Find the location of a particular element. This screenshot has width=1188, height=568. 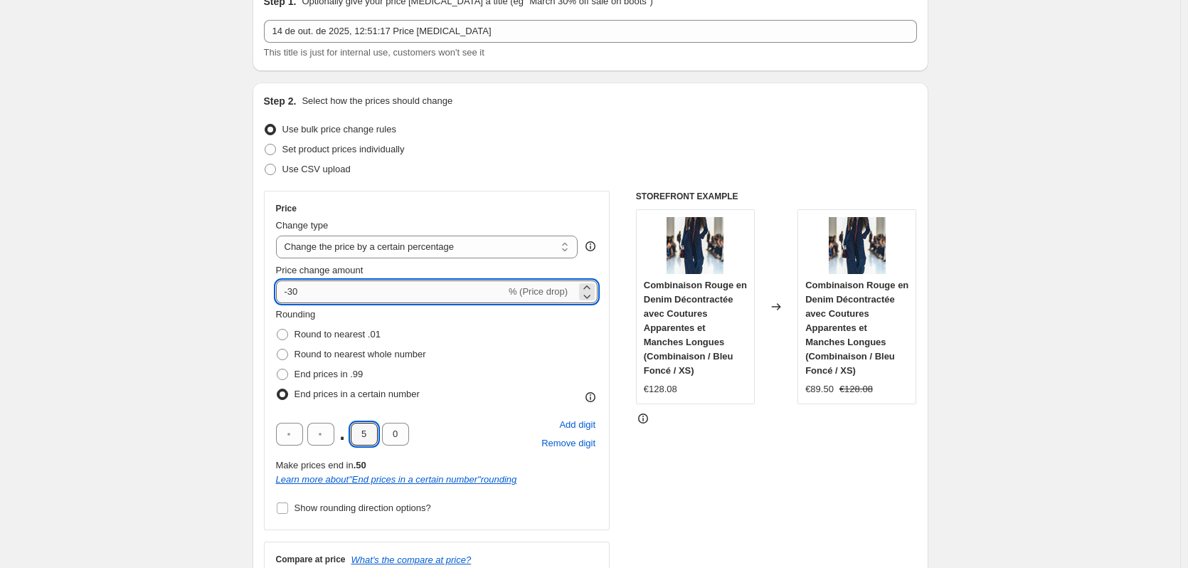

i: What's the compare at price? is located at coordinates (411, 559).